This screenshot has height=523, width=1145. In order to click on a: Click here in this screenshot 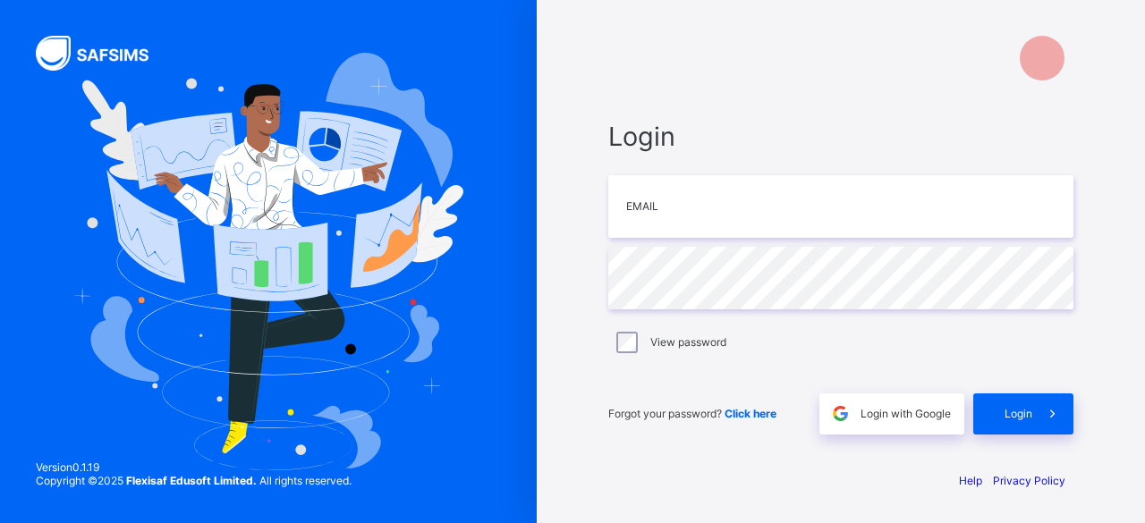, I will do `click(751, 413)`.